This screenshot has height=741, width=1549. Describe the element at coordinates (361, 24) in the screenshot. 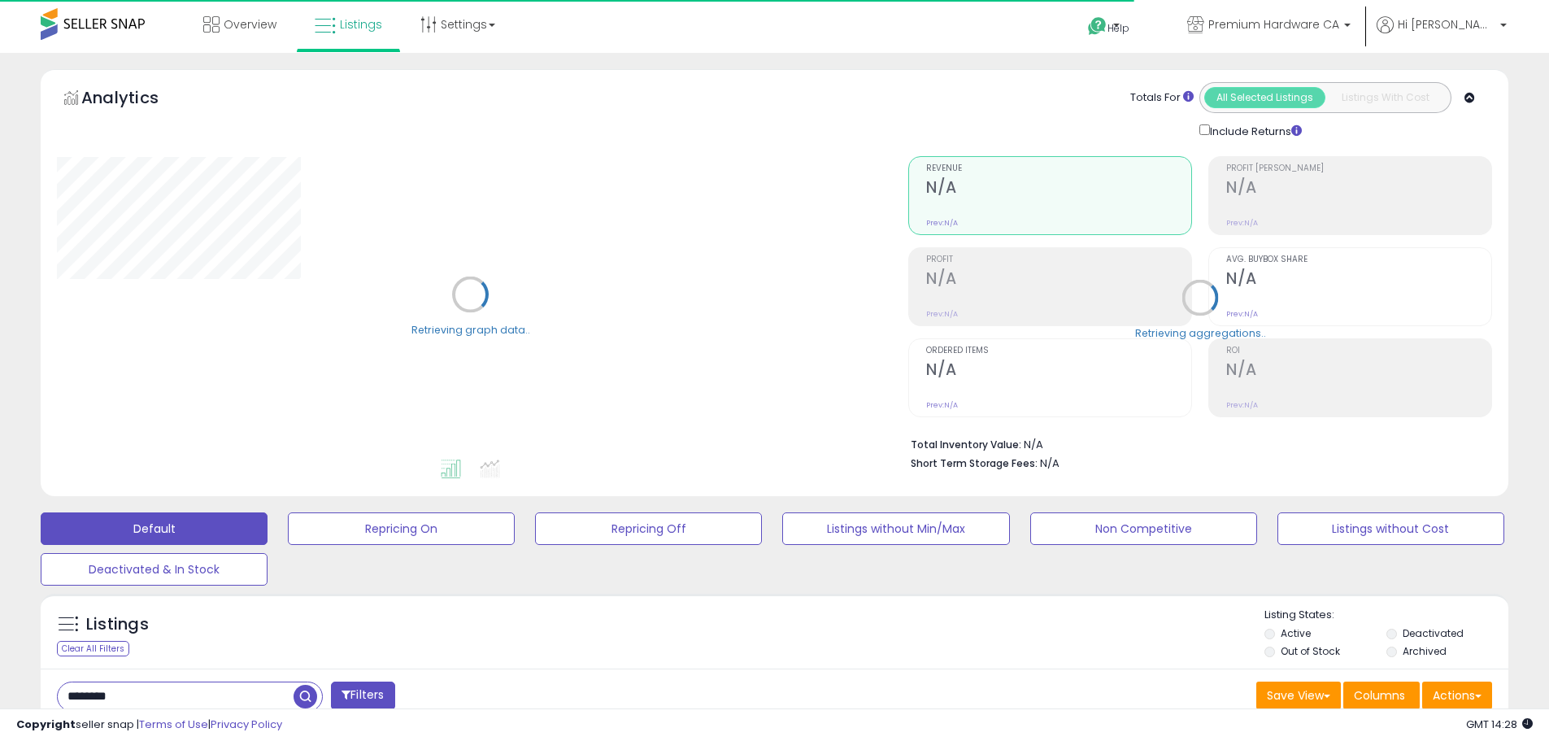

I see `span: Listings` at that location.